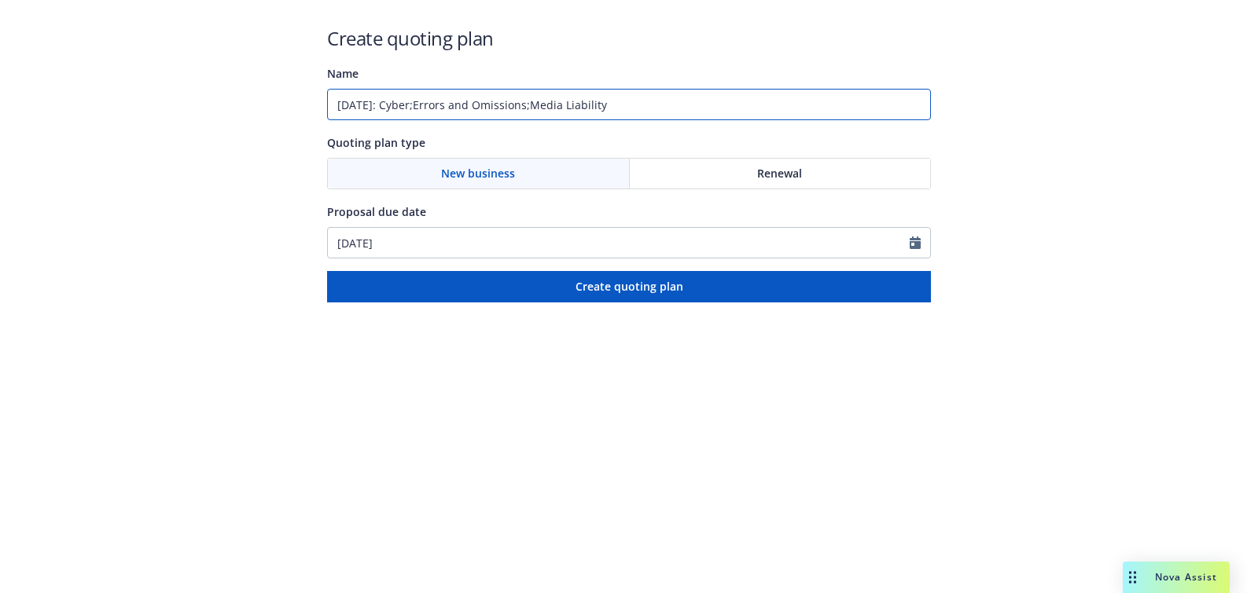 This screenshot has width=1258, height=593. What do you see at coordinates (1132, 578) in the screenshot?
I see `div: Drag to move` at bounding box center [1132, 578].